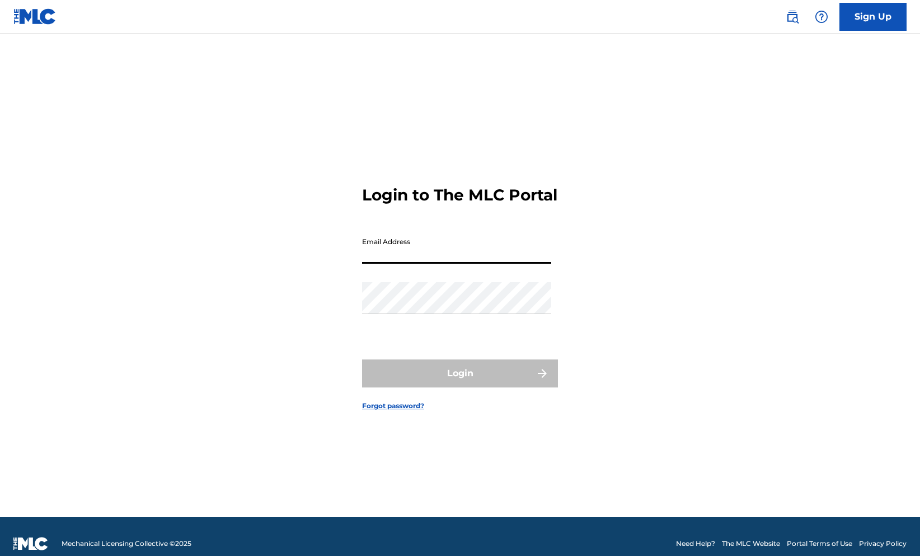  Describe the element at coordinates (35, 16) in the screenshot. I see `img: MLC Logo` at that location.